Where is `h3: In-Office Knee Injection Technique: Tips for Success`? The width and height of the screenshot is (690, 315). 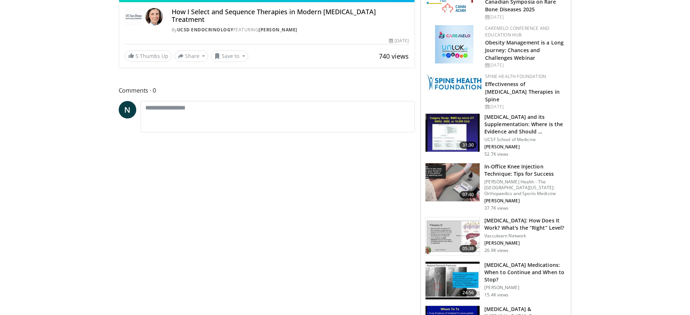
h3: In-Office Knee Injection Technique: Tips for Success is located at coordinates (525, 170).